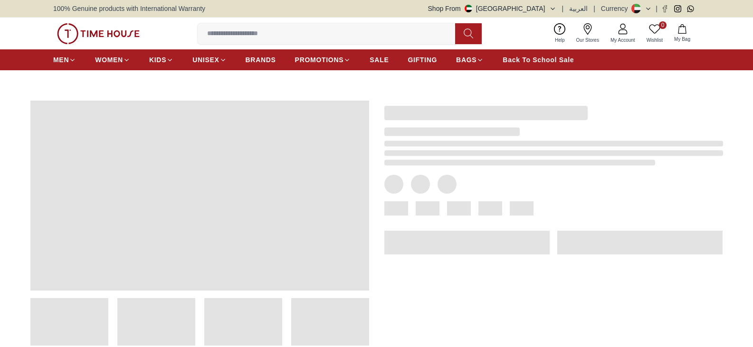  What do you see at coordinates (682, 33) in the screenshot?
I see `button: My Bag` at bounding box center [682, 33].